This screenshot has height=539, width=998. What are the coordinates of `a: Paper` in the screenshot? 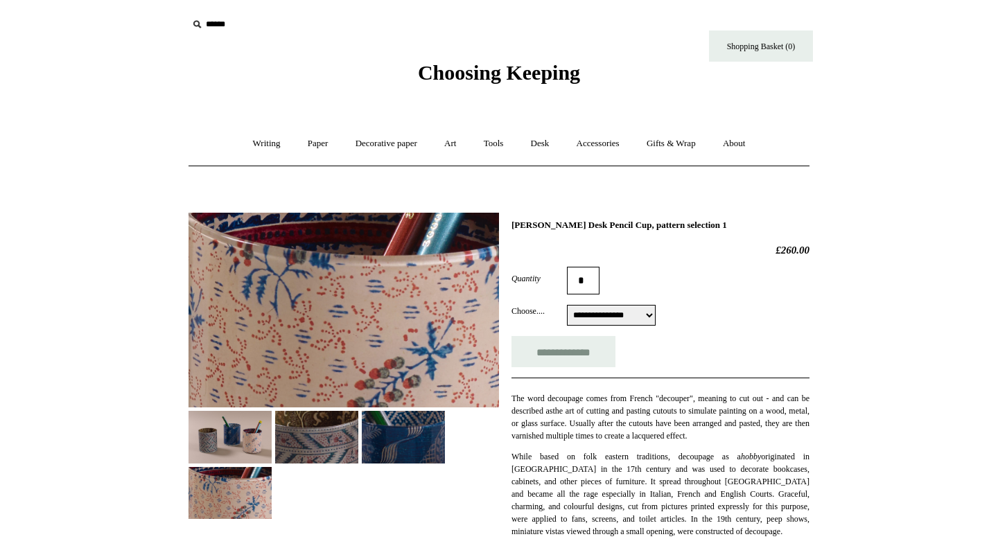 It's located at (318, 143).